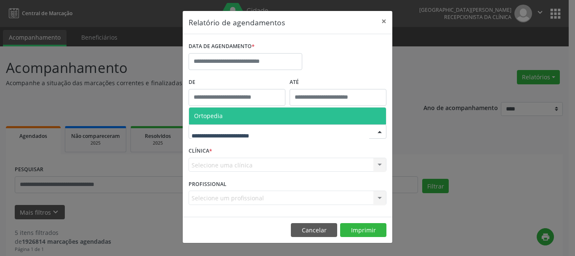 This screenshot has height=256, width=575. I want to click on label: ATÉ, so click(338, 82).